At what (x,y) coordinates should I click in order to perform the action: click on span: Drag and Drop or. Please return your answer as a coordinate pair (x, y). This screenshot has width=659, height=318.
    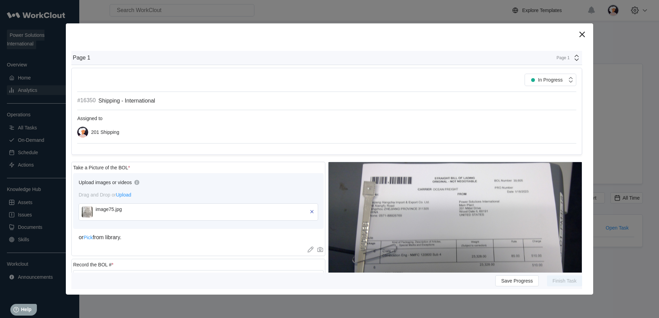
    Looking at the image, I should click on (105, 195).